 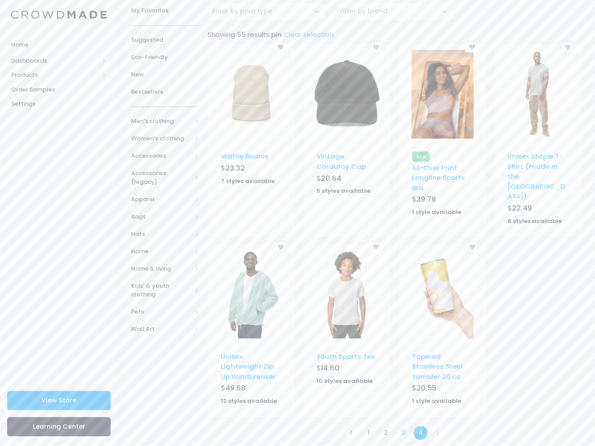 I want to click on a: Bestsellers, so click(x=165, y=92).